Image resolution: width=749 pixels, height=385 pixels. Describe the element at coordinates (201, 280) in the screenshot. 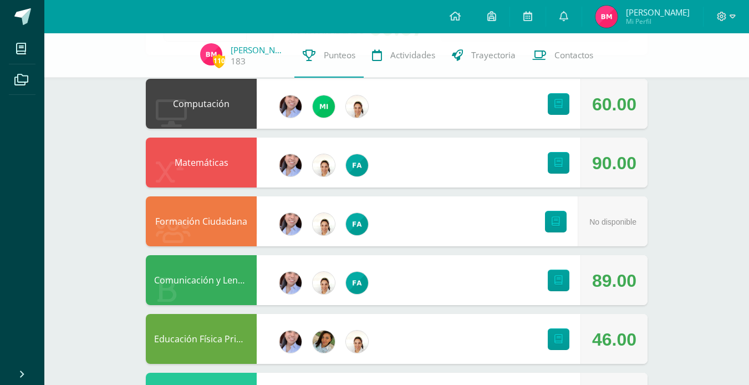

I see `div: Comunicación y Lenguaje` at that location.